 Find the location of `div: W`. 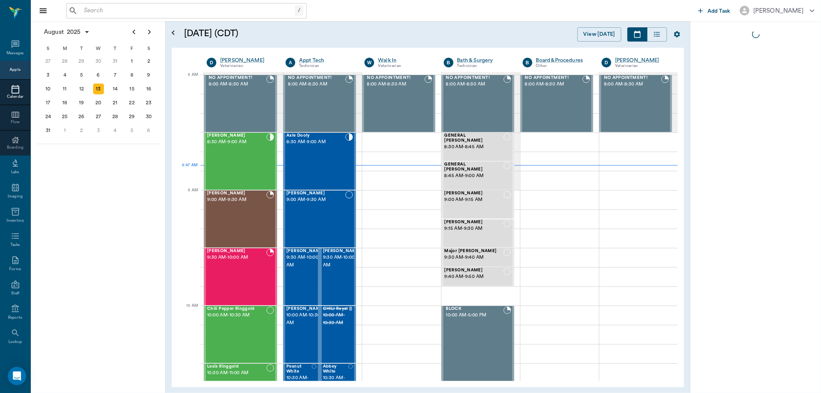

div: W is located at coordinates (369, 62).